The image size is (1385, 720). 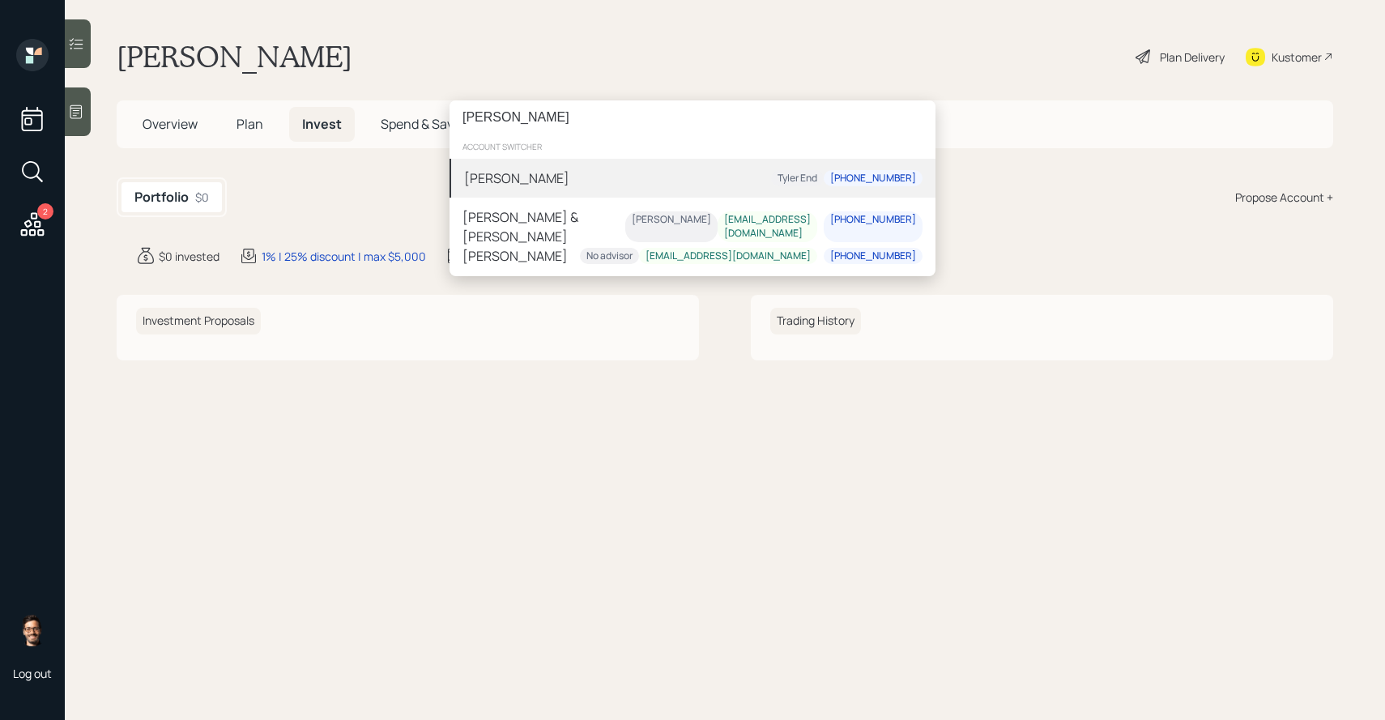 What do you see at coordinates (693, 147) in the screenshot?
I see `div: account switcher` at bounding box center [693, 147].